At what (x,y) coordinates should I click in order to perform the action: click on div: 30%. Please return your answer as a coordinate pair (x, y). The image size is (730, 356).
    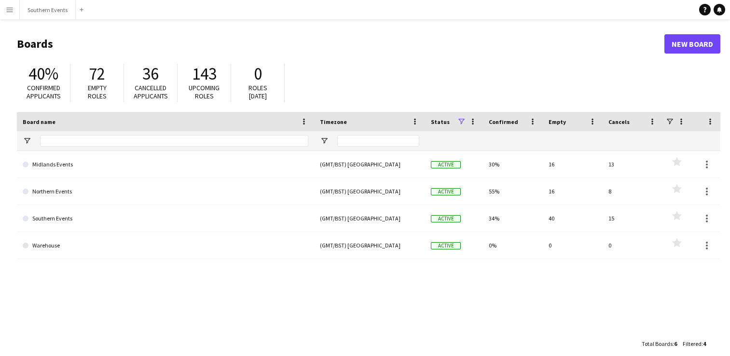
    Looking at the image, I should click on (513, 164).